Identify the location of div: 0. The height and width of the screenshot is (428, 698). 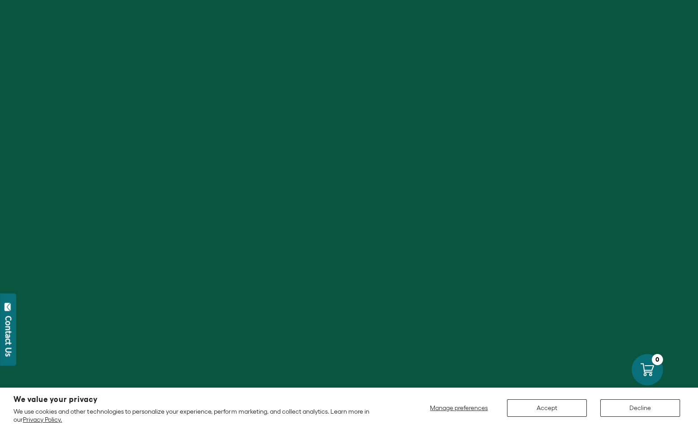
(657, 359).